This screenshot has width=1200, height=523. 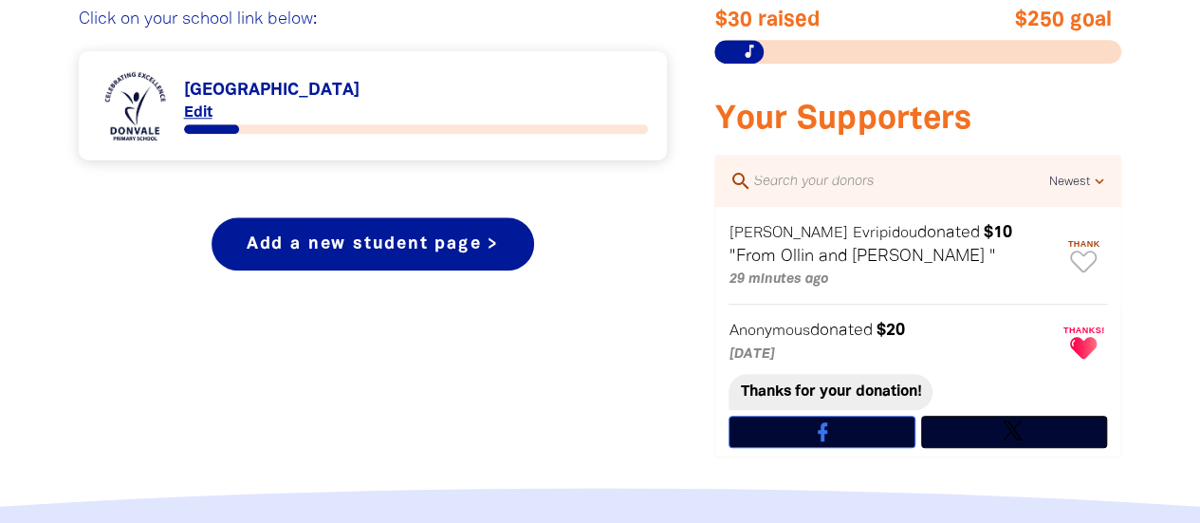 I want to click on em: Anonymous, so click(x=769, y=331).